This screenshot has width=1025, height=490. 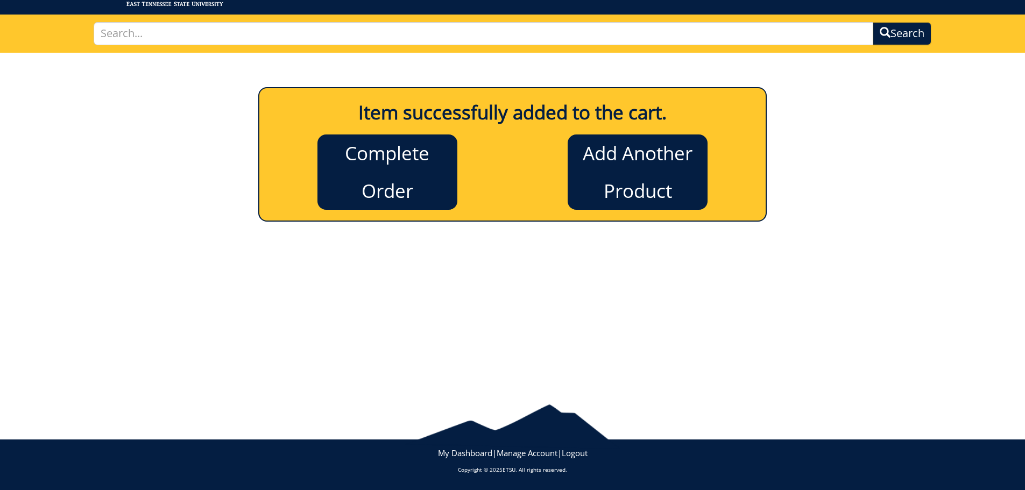 I want to click on a: Manage Account, so click(x=527, y=453).